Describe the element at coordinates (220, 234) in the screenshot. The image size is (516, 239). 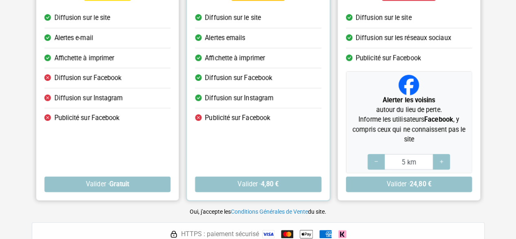
I see `span: HTTPS : paiement sécurisé` at that location.